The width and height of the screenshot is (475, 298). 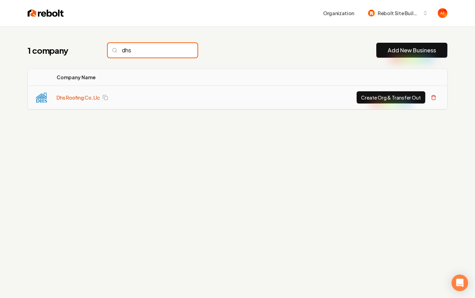 I want to click on button: Add New Business, so click(x=412, y=50).